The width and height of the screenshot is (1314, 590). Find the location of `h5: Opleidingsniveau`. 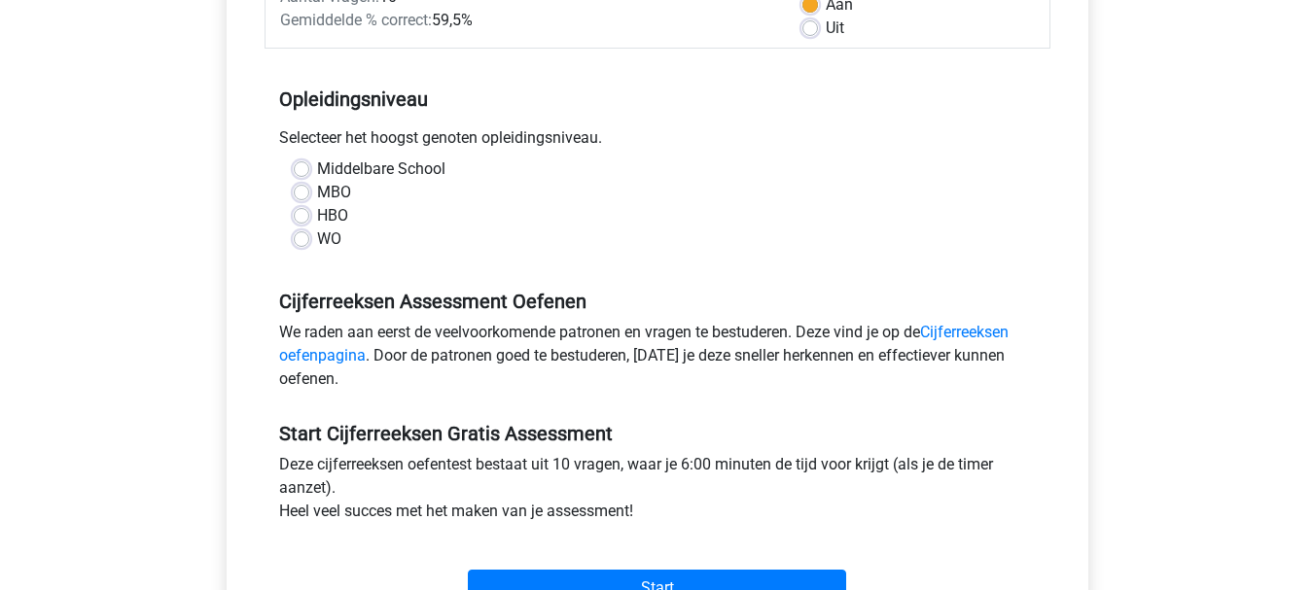

h5: Opleidingsniveau is located at coordinates (658, 99).